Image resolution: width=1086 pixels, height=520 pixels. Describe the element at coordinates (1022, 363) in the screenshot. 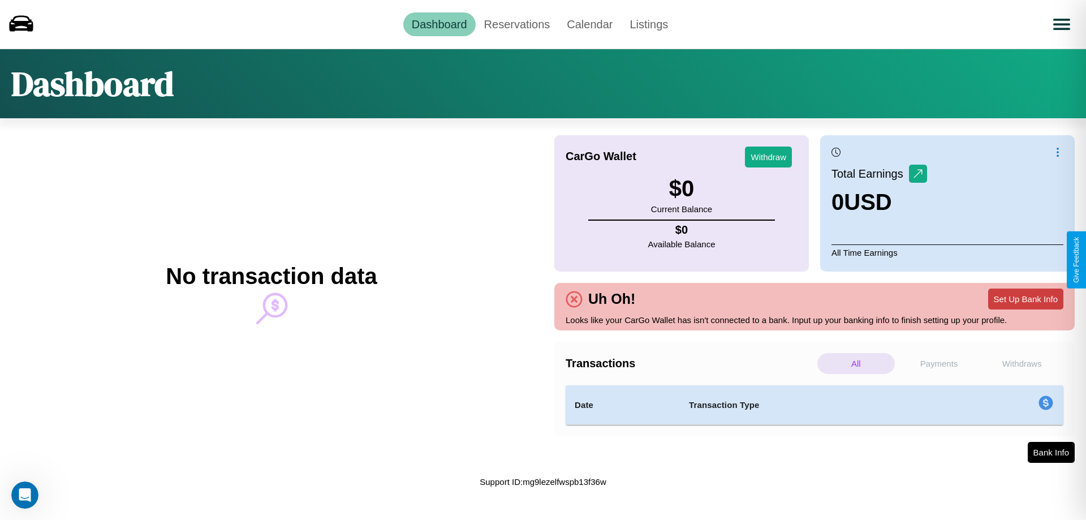

I see `p: Withdraws` at that location.